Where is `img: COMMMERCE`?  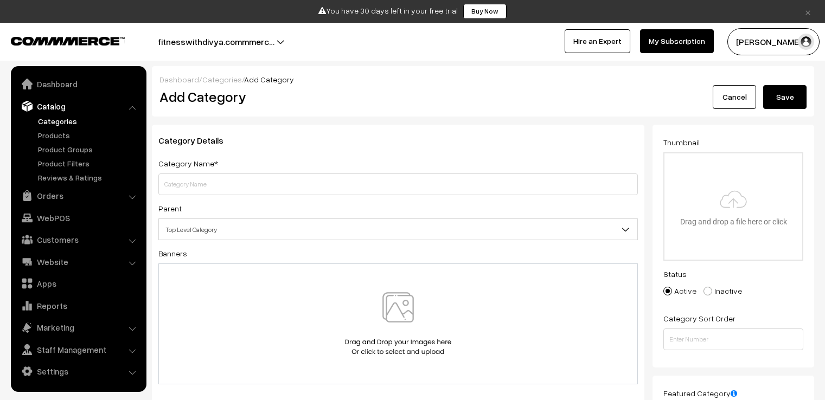
img: COMMMERCE is located at coordinates (68, 41).